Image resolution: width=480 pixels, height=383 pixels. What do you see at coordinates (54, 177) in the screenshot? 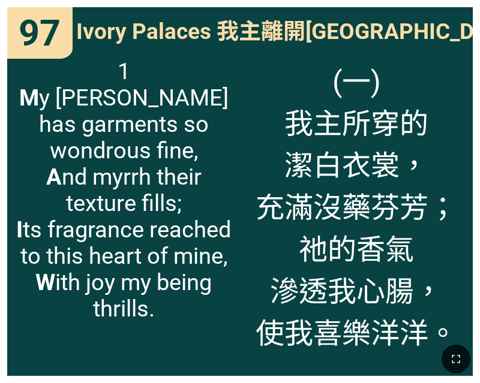
I see `b: A` at bounding box center [54, 177].